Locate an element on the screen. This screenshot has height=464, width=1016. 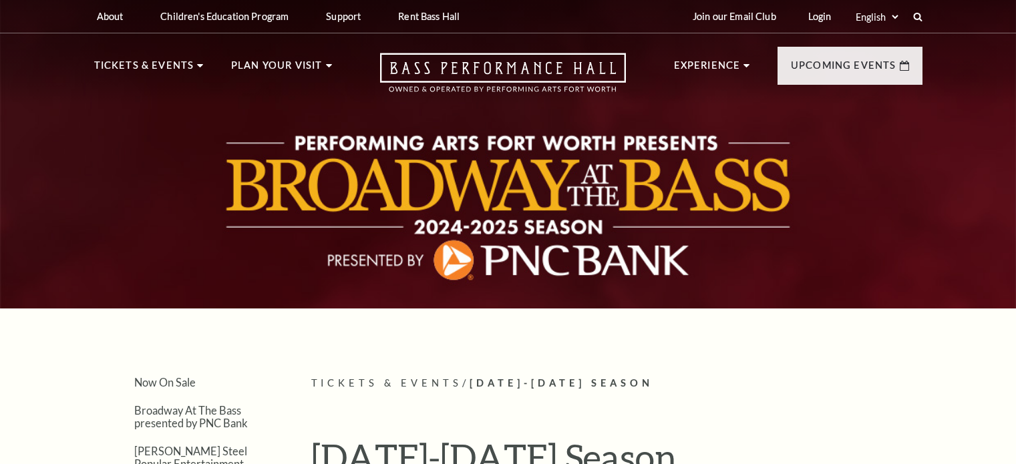
span: Tickets & Events is located at coordinates (387, 383).